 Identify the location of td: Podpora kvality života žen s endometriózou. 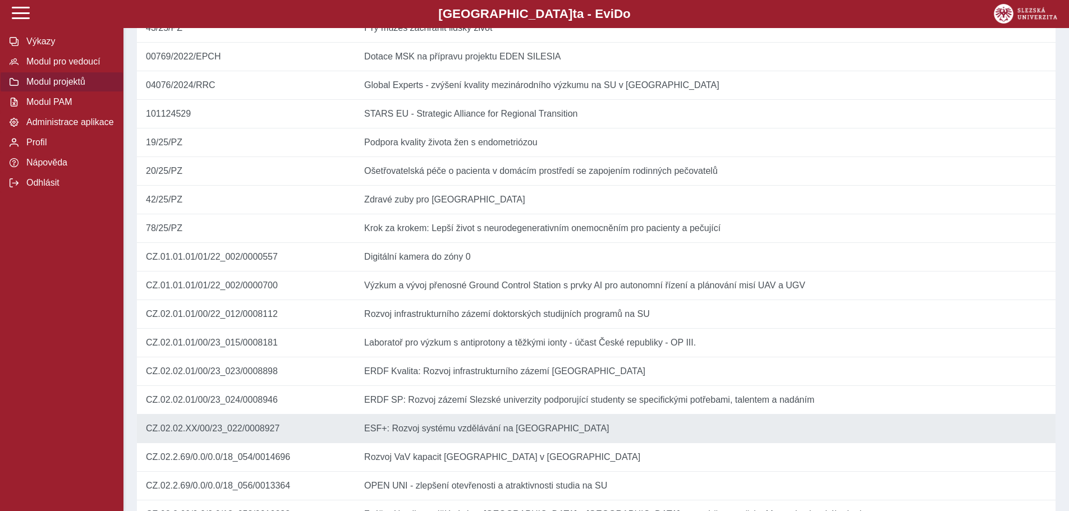
(705, 142).